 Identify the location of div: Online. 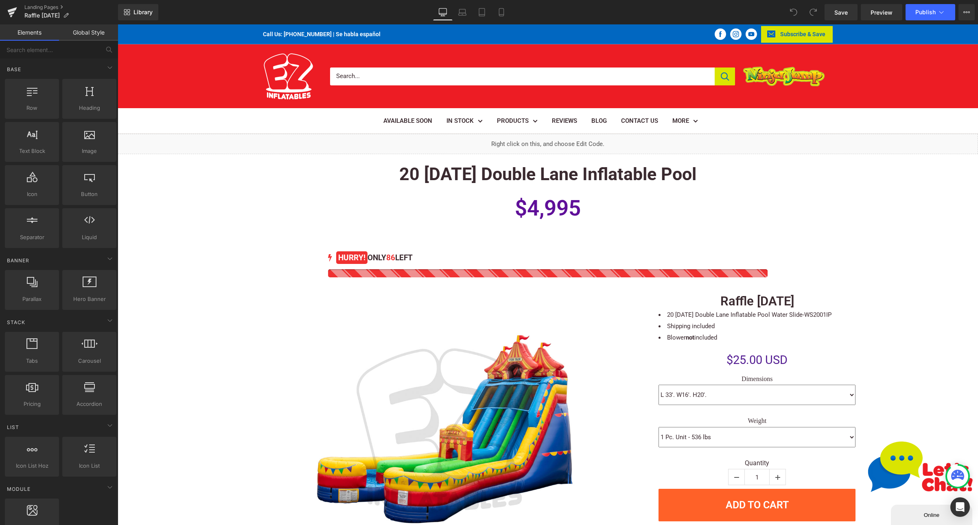
(41, 12).